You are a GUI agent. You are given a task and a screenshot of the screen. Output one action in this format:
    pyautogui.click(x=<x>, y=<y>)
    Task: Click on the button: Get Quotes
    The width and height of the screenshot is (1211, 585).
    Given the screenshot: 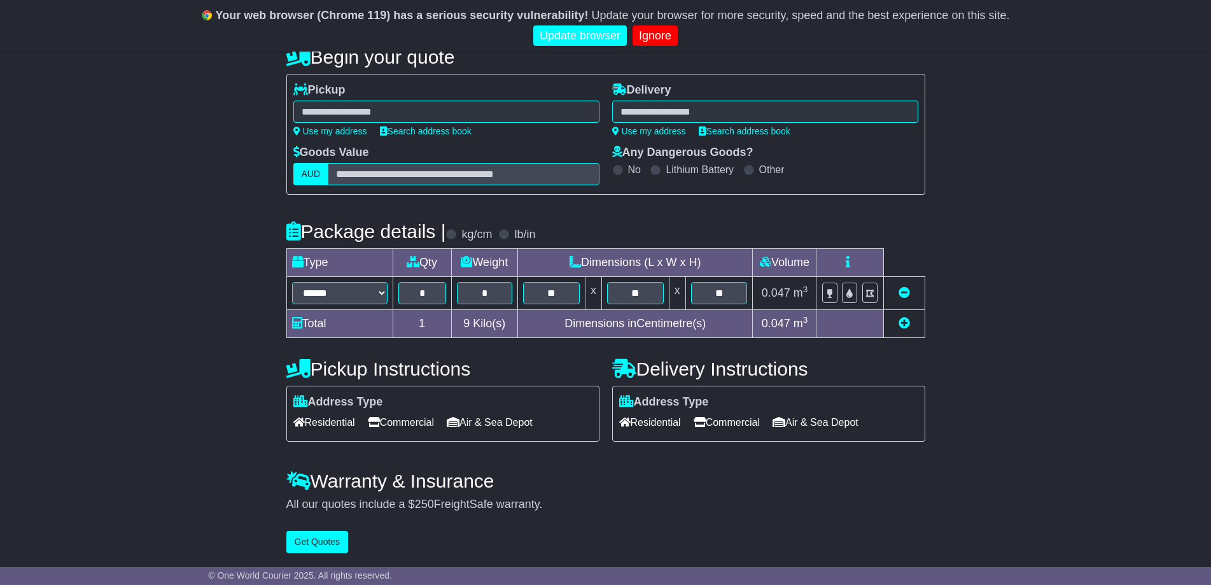 What is the action you would take?
    pyautogui.click(x=318, y=542)
    